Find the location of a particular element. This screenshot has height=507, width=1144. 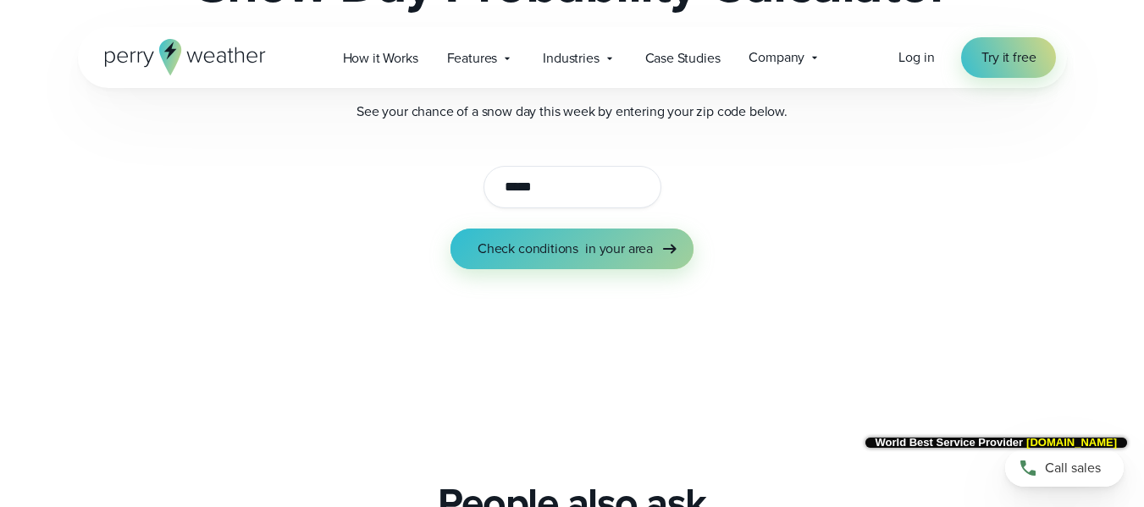

span: Industries is located at coordinates (571, 58).